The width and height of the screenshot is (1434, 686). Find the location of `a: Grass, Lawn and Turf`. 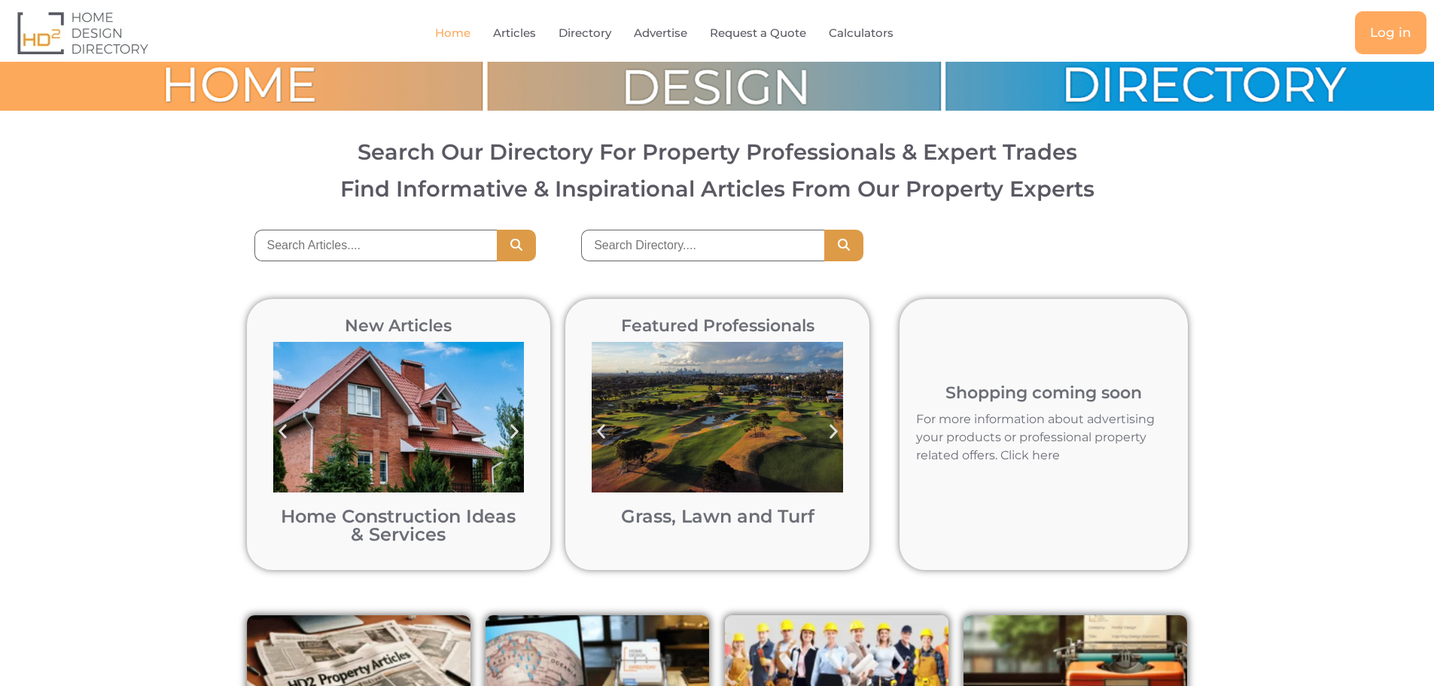

a: Grass, Lawn and Turf is located at coordinates (717, 516).